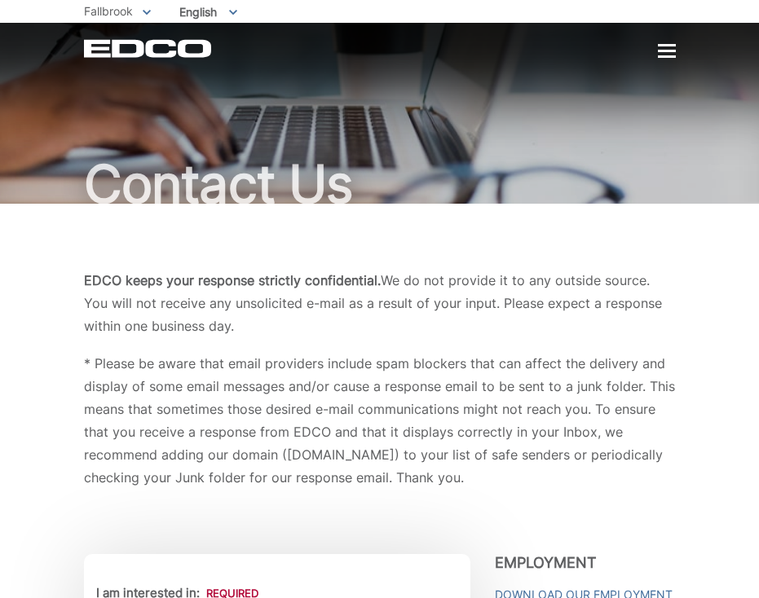 The image size is (759, 598). Describe the element at coordinates (148, 48) in the screenshot. I see `a: EDCD logo. Return to the homepage.` at that location.